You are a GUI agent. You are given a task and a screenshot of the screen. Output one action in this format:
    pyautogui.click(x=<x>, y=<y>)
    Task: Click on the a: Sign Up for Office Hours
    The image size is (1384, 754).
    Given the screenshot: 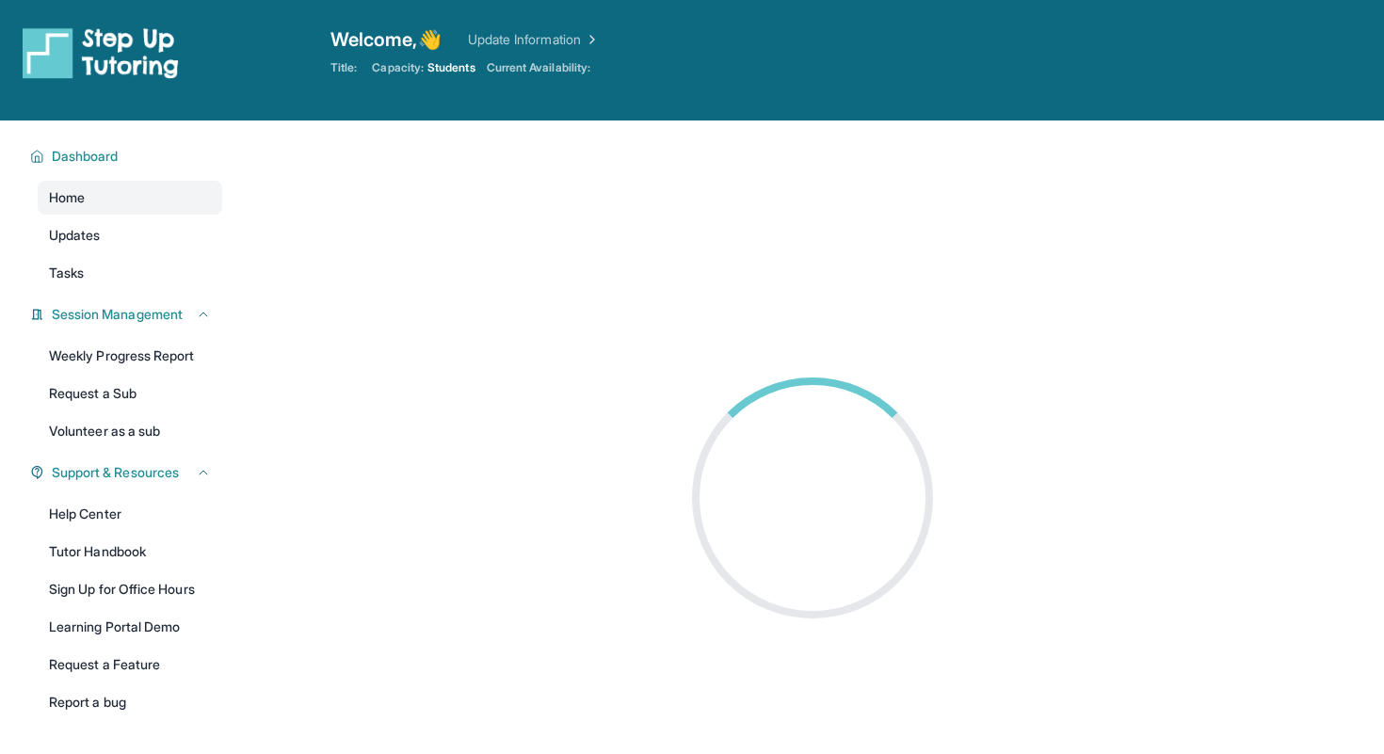 What is the action you would take?
    pyautogui.click(x=130, y=589)
    